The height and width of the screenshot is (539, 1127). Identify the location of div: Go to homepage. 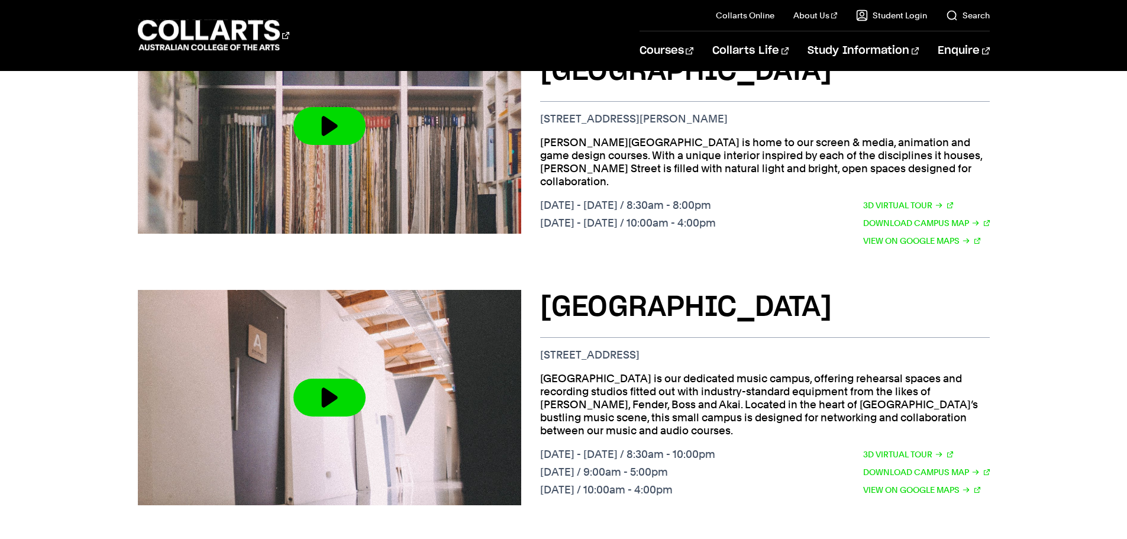
(214, 35).